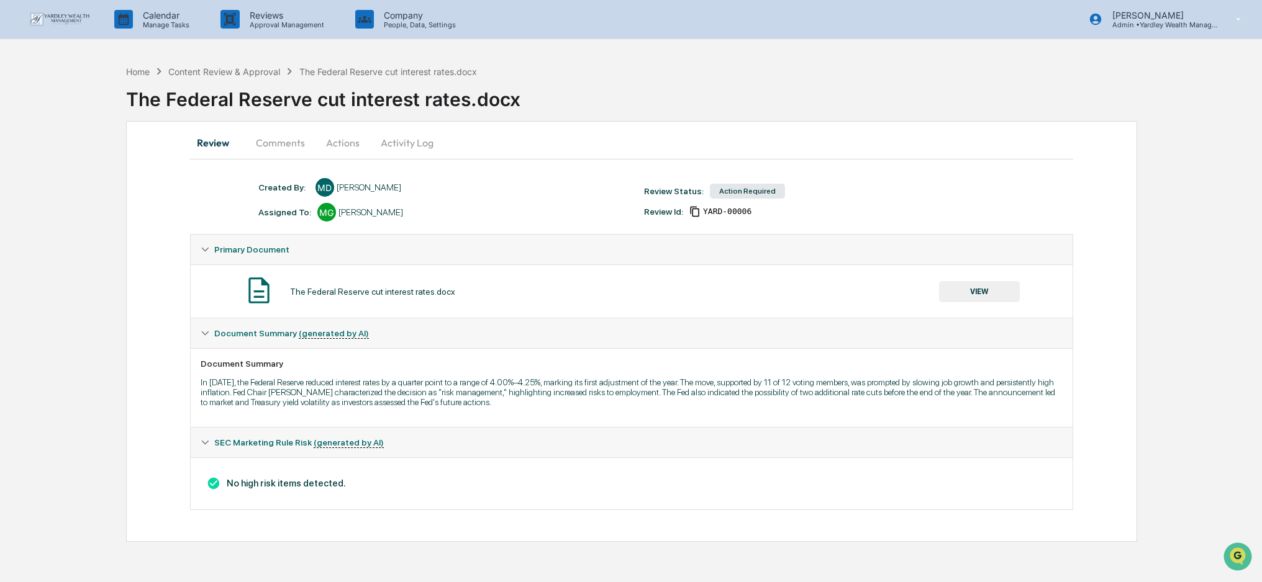 Image resolution: width=1262 pixels, height=582 pixels. What do you see at coordinates (727, 212) in the screenshot?
I see `span: 3d4256b9-2db0-49bb-99a1-f544201b0ac0` at bounding box center [727, 212].